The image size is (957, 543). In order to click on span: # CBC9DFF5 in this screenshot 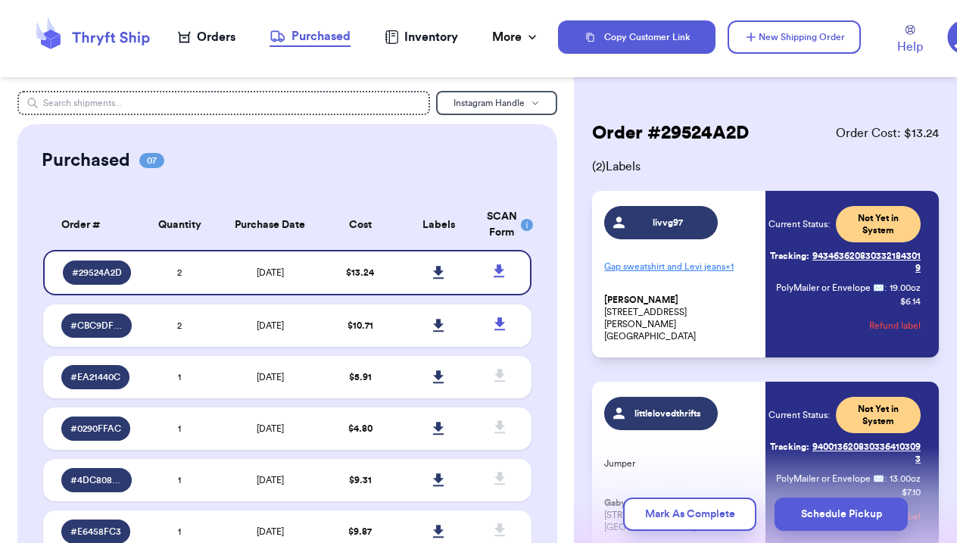, I will do `click(96, 326)`.